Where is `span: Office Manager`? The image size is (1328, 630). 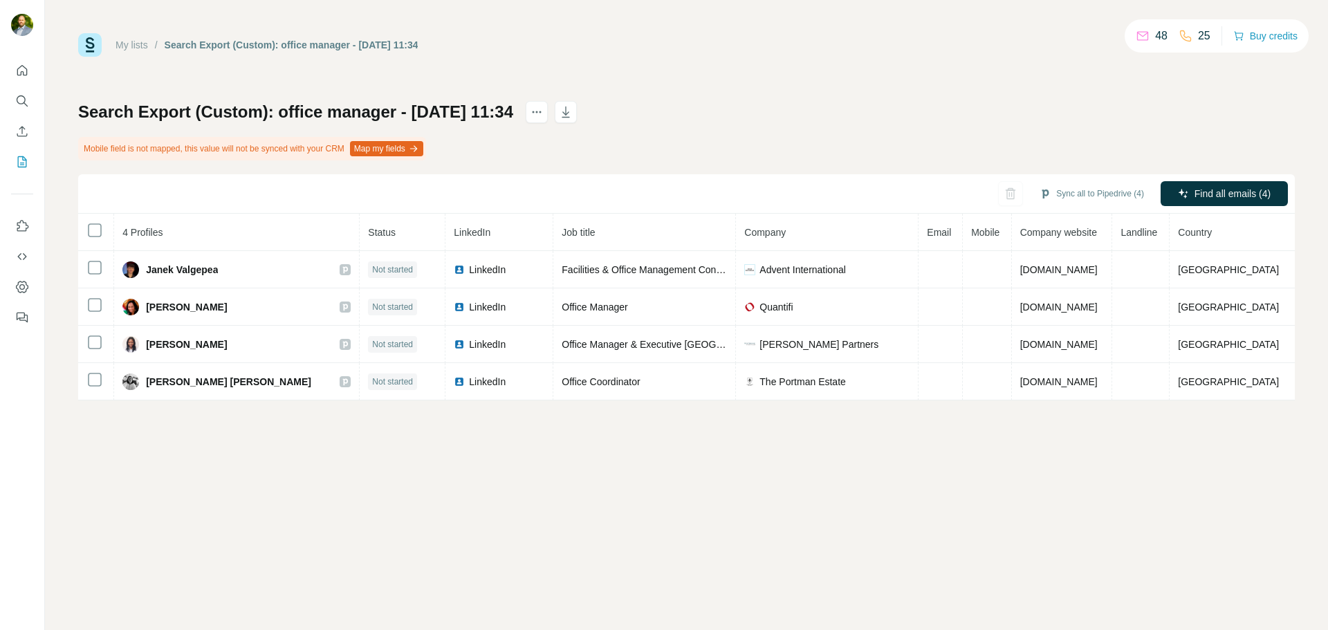
span: Office Manager is located at coordinates (594, 307).